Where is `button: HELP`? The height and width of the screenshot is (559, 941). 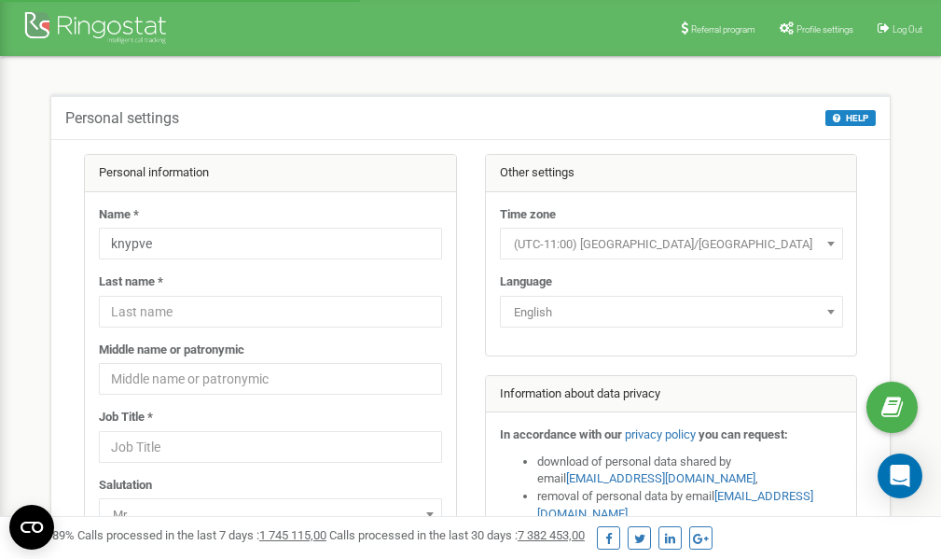 button: HELP is located at coordinates (851, 118).